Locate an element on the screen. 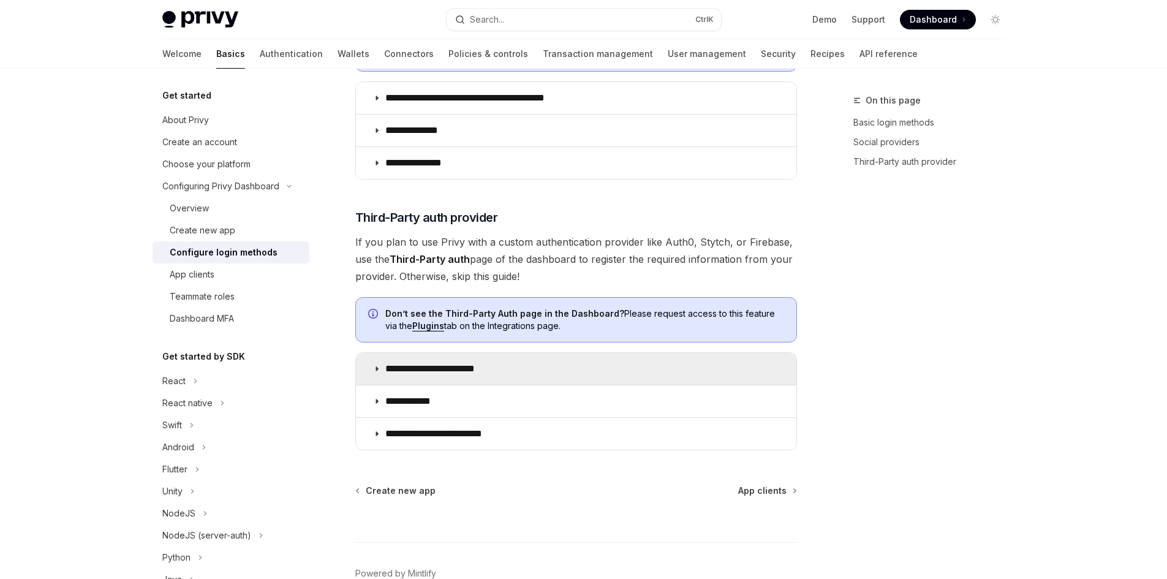 The image size is (1167, 579). div: Configure login methods is located at coordinates (224, 252).